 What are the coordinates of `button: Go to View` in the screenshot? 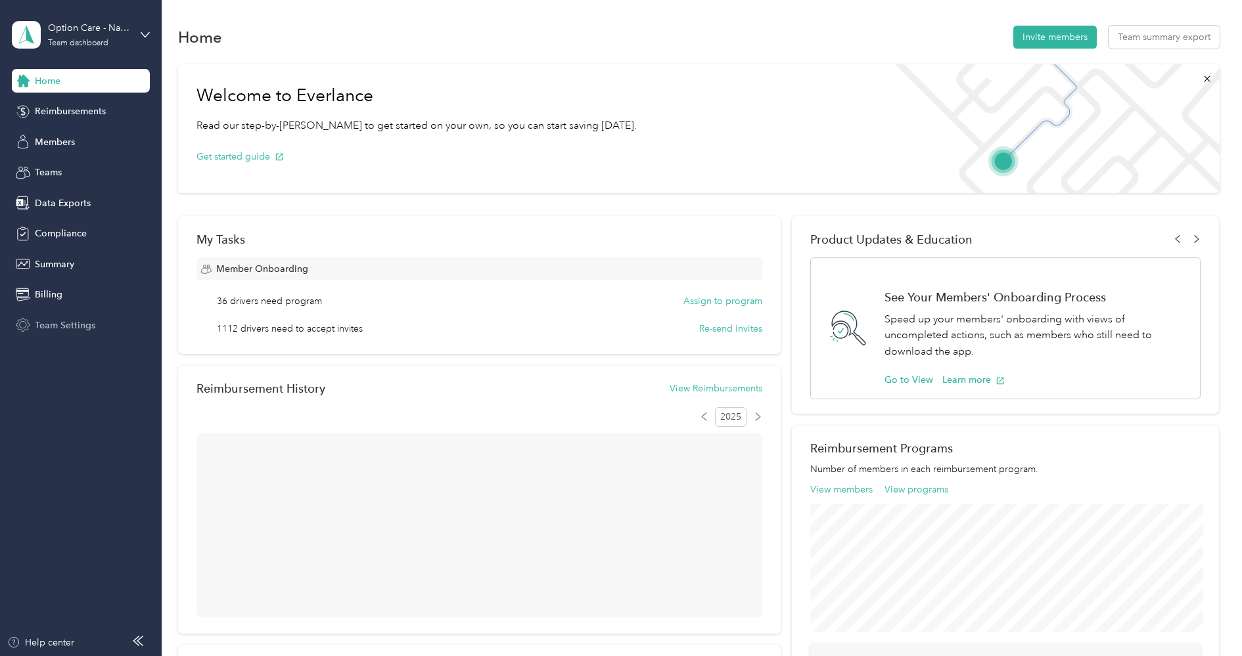 It's located at (908, 380).